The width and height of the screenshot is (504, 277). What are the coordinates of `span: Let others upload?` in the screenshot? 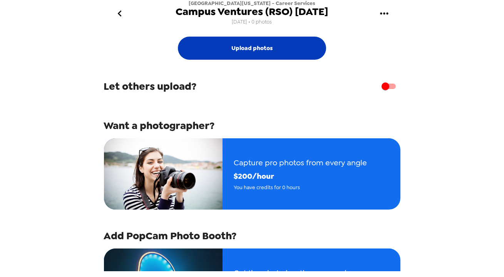 It's located at (150, 86).